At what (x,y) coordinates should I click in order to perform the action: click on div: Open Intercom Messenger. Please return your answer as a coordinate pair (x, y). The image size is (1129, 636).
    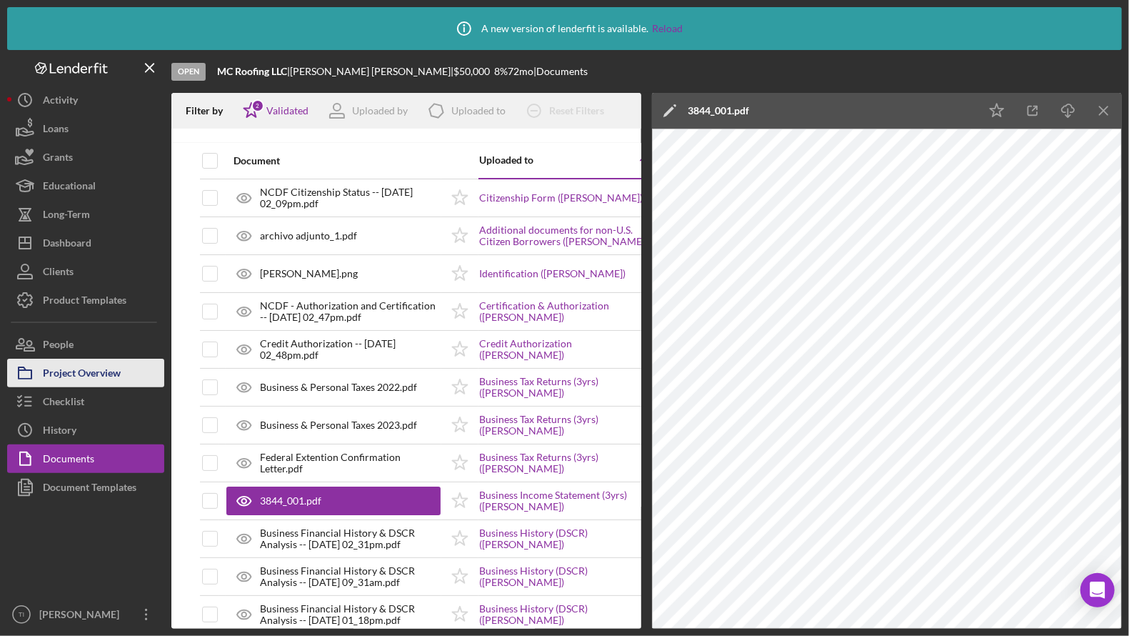
    Looking at the image, I should click on (1098, 590).